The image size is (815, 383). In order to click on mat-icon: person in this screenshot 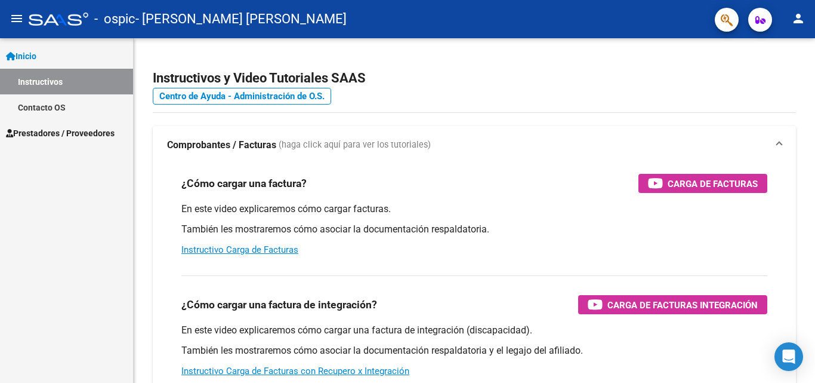, I will do `click(799, 19)`.